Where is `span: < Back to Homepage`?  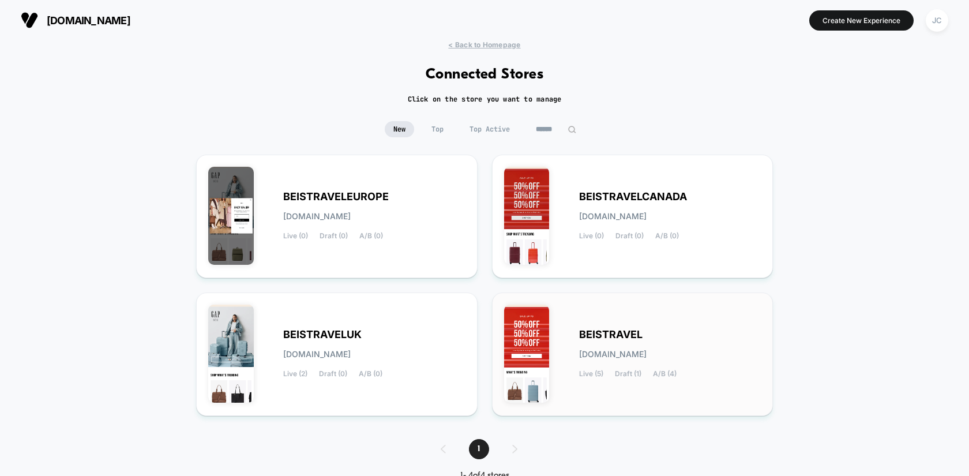
span: < Back to Homepage is located at coordinates (484, 44).